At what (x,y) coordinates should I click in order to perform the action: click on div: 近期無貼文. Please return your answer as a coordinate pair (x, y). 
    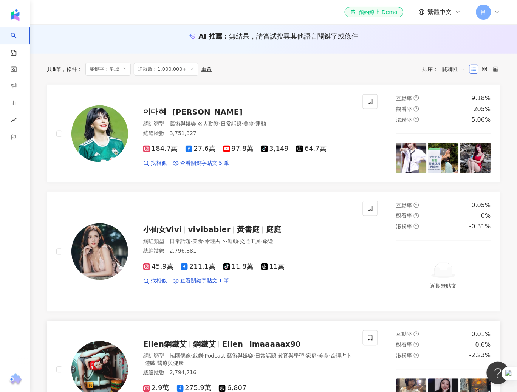
    Looking at the image, I should click on (443, 286).